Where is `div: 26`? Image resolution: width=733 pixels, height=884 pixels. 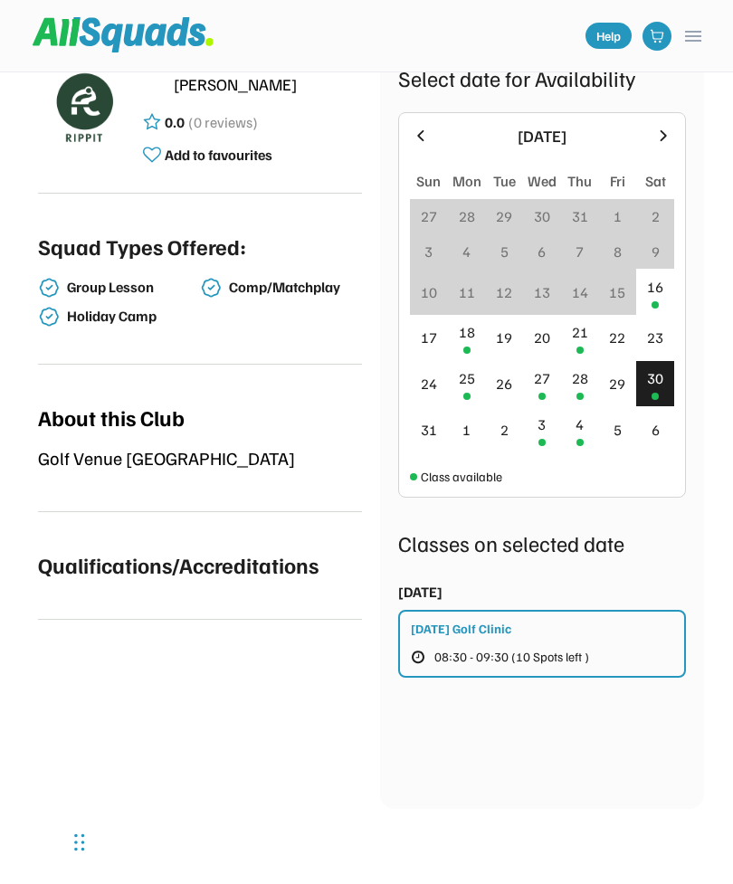 div: 26 is located at coordinates (504, 383).